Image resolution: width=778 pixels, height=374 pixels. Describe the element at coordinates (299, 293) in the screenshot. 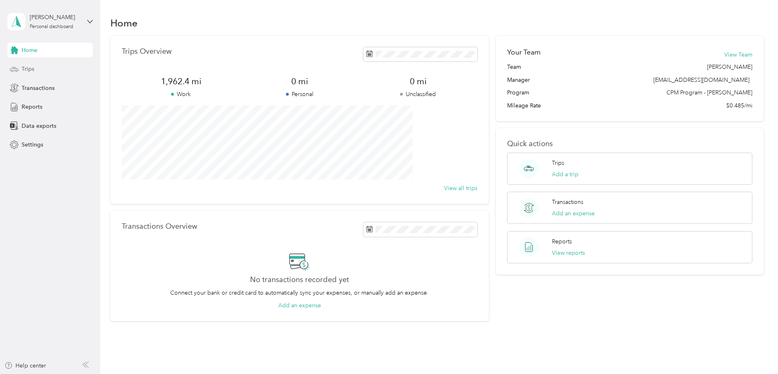

I see `p: Connect your bank or credit card to automatically sync your expenses, or manually add an expense.` at that location.